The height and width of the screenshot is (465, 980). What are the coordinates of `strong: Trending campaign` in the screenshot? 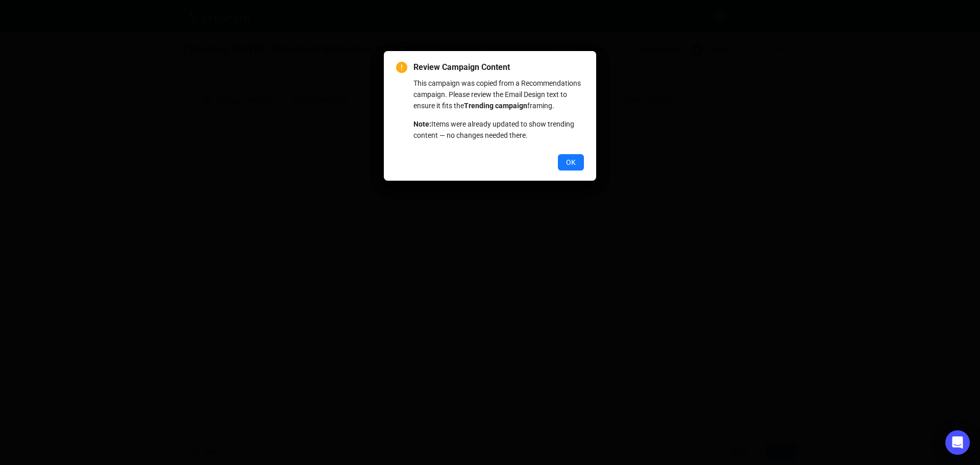 It's located at (496, 106).